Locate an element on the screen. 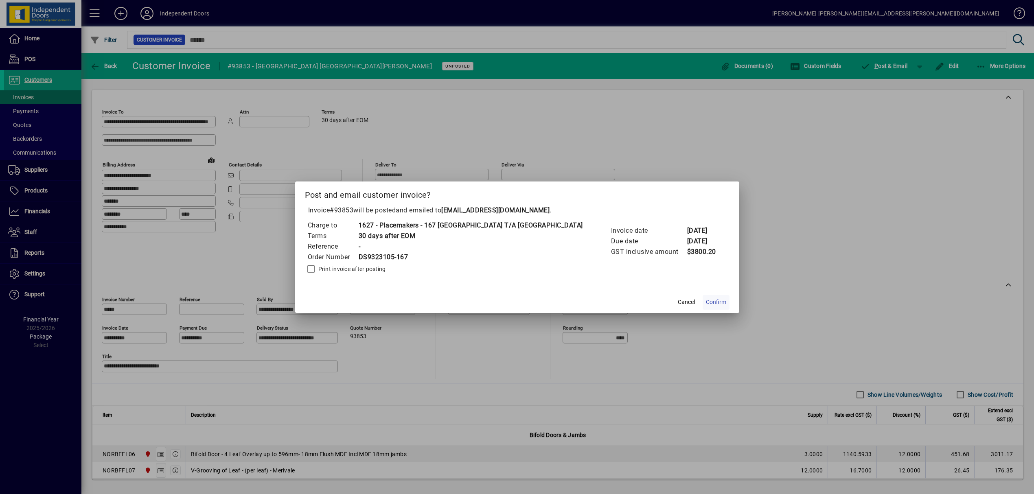 The image size is (1034, 494). td: Terms is located at coordinates (333, 236).